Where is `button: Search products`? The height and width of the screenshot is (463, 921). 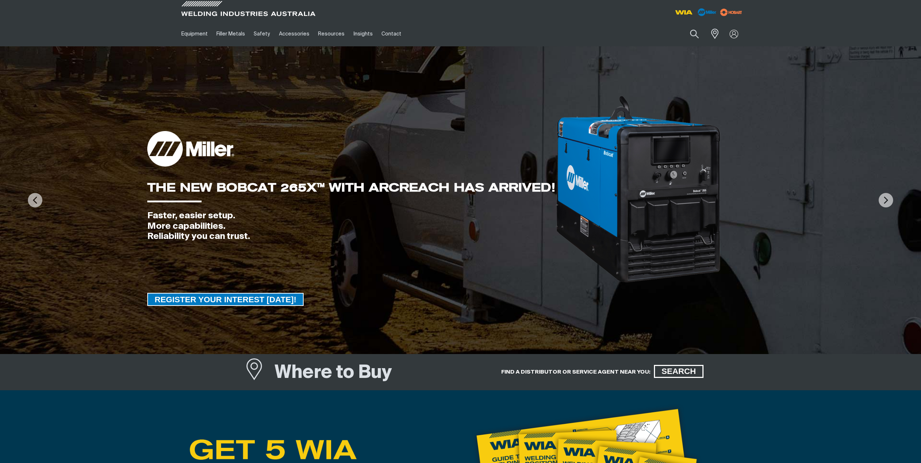 button: Search products is located at coordinates (695, 34).